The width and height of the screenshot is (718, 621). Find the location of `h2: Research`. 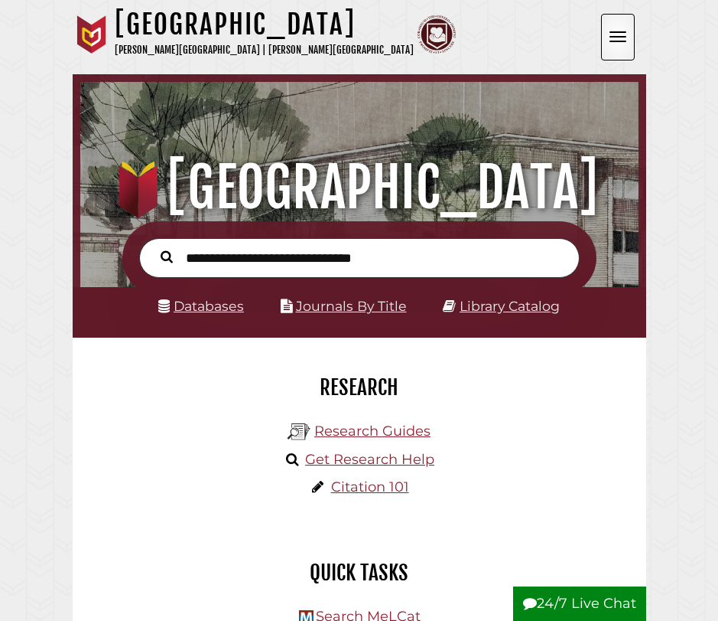

h2: Research is located at coordinates (360, 387).